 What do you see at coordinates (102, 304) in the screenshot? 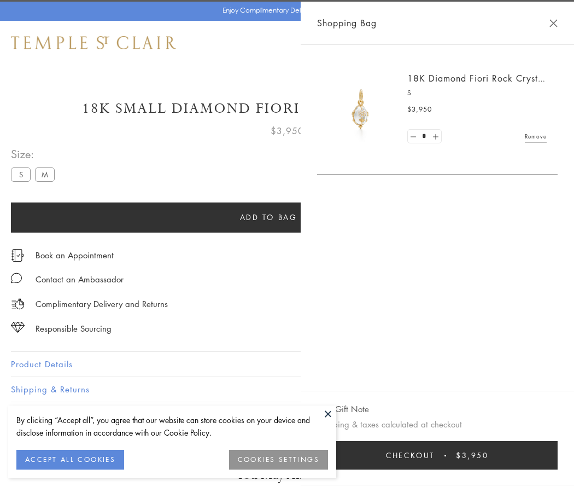
I see `p: Complimentary Delivery and Returns` at bounding box center [102, 304].